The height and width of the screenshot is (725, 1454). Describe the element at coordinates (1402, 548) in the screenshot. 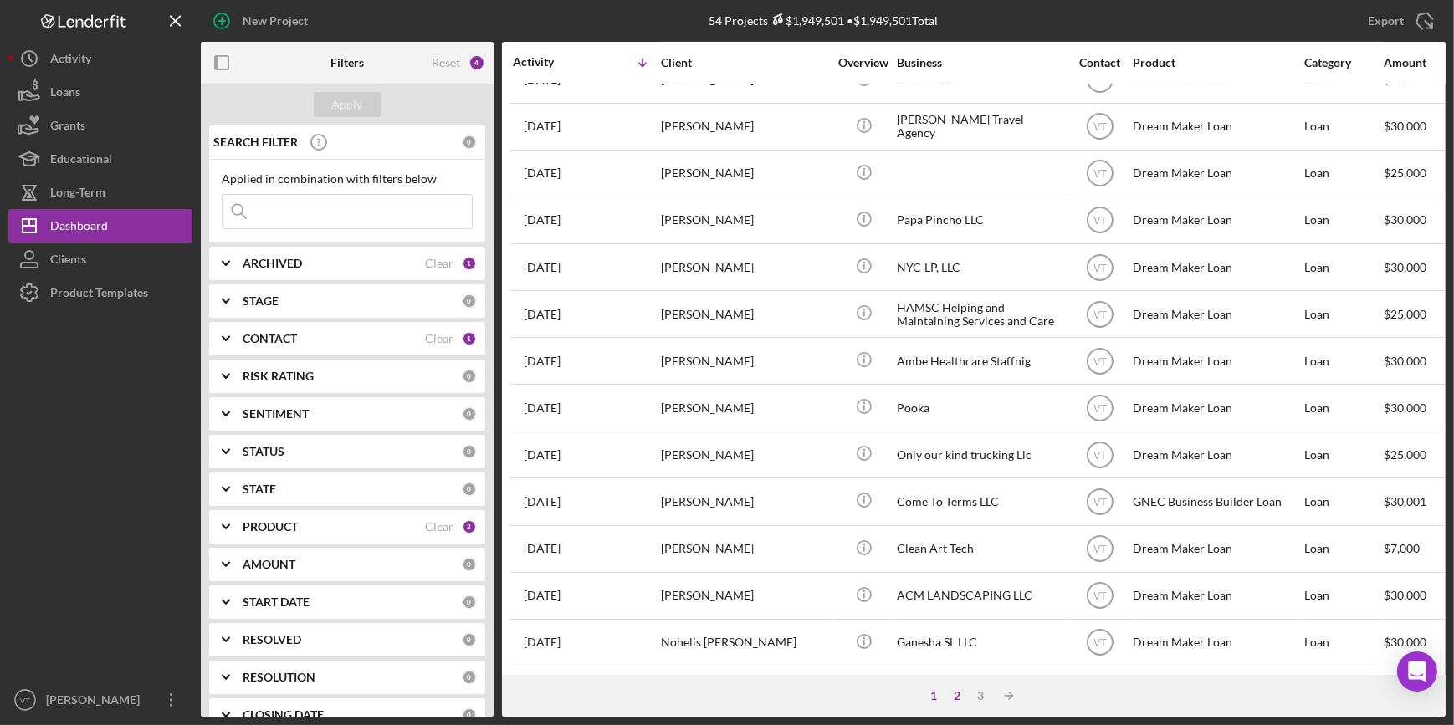

I see `span: $7,000` at that location.